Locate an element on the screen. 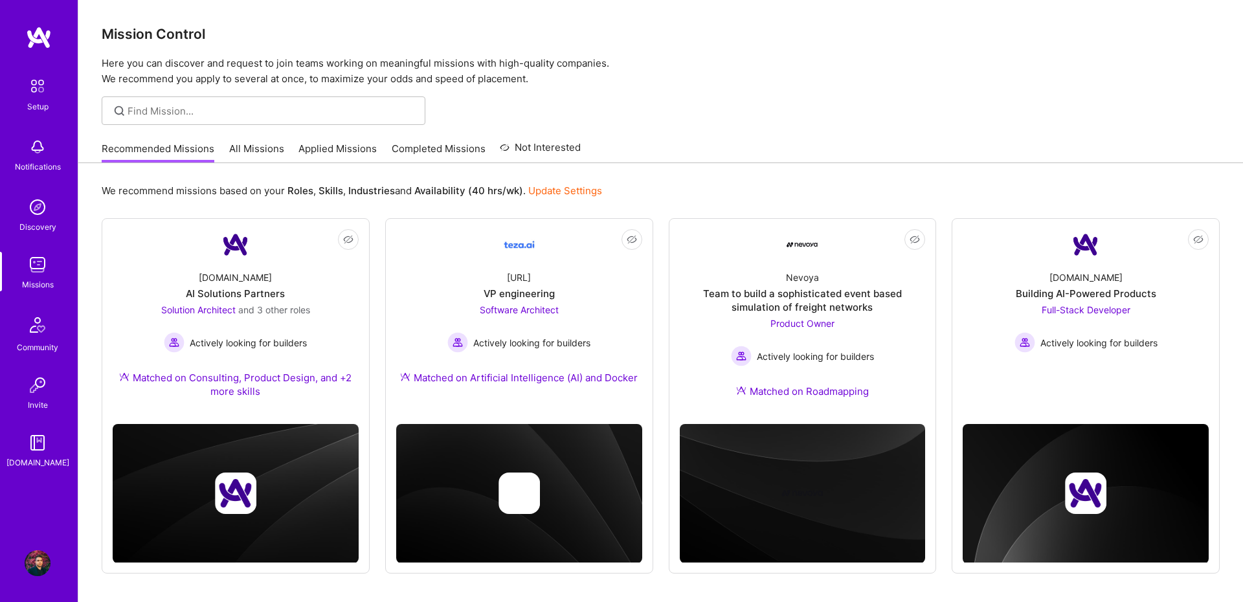 The width and height of the screenshot is (1243, 602). div: Matched on Consulting, Product Design, and +2 more skills is located at coordinates (236, 385).